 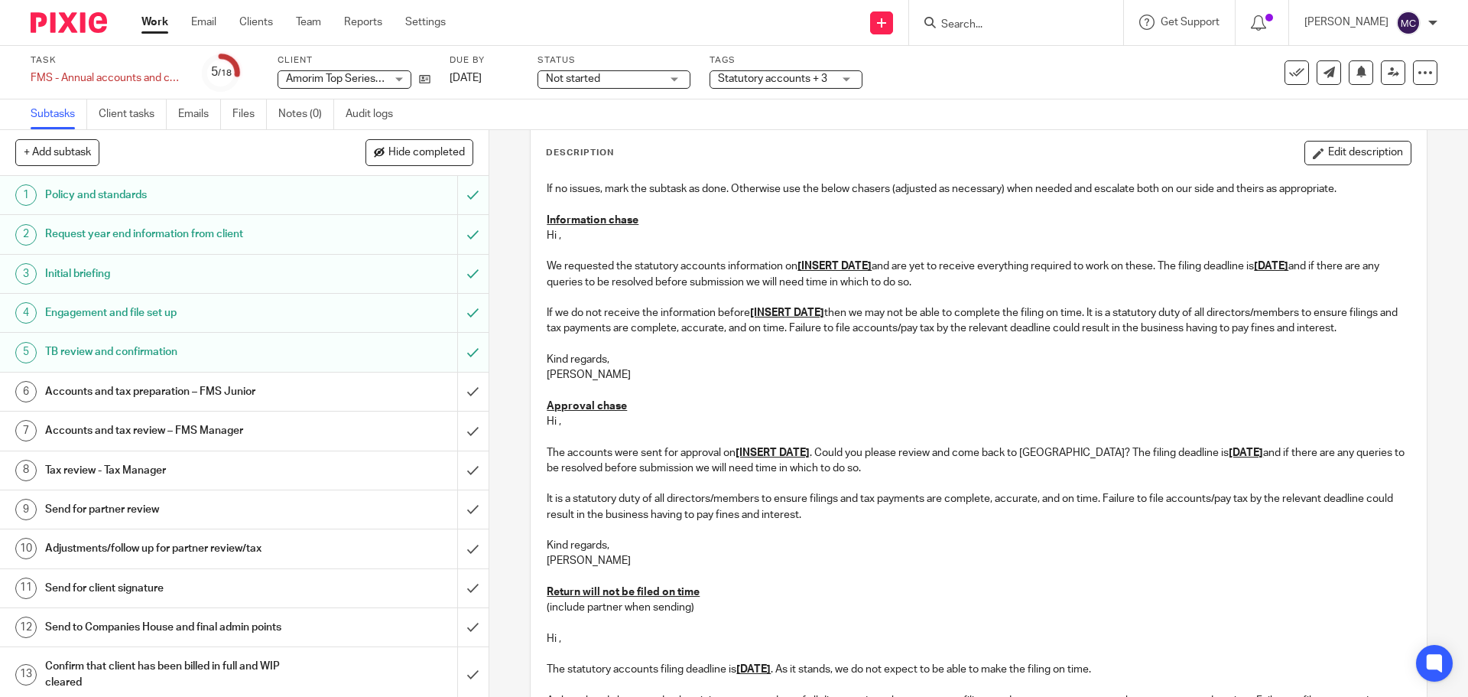 What do you see at coordinates (69, 22) in the screenshot?
I see `img: Pixie` at bounding box center [69, 22].